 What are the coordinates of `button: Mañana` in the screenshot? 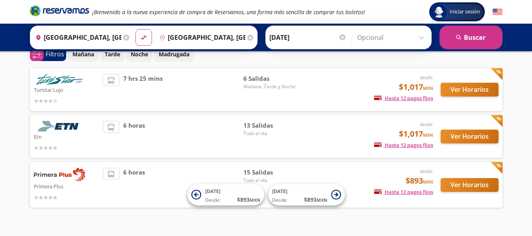 It's located at (83, 54).